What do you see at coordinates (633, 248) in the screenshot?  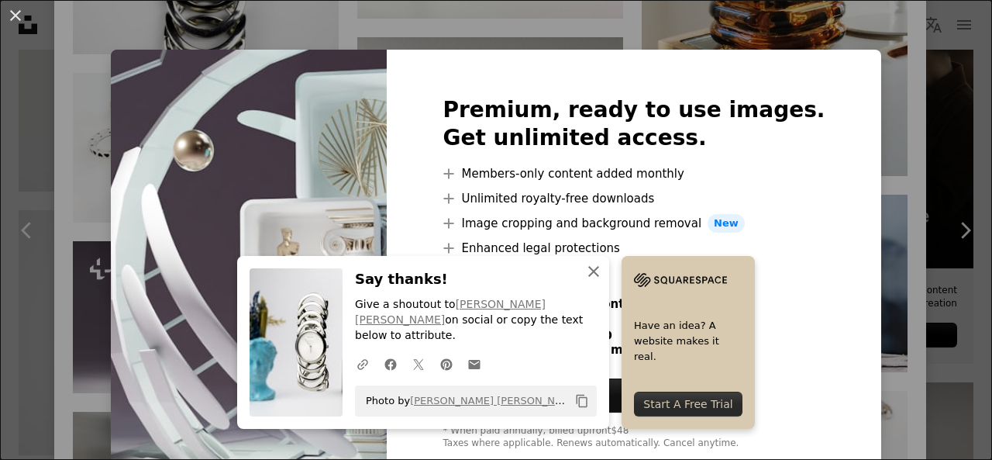 I see `li: Enhanced legal protections` at bounding box center [633, 248].